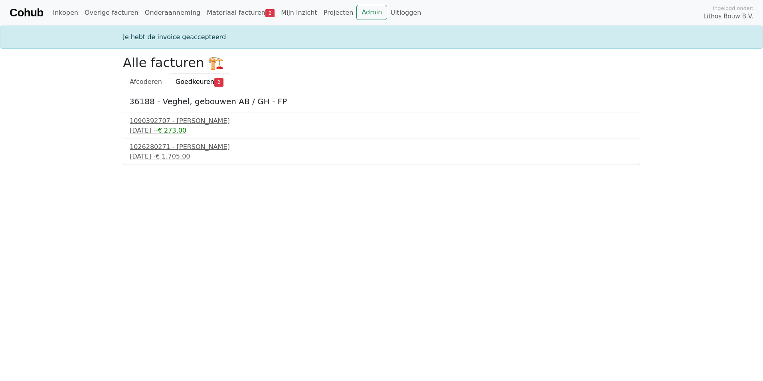 The height and width of the screenshot is (381, 763). What do you see at coordinates (382, 63) in the screenshot?
I see `h2: Alle facturen 🏗️` at bounding box center [382, 63].